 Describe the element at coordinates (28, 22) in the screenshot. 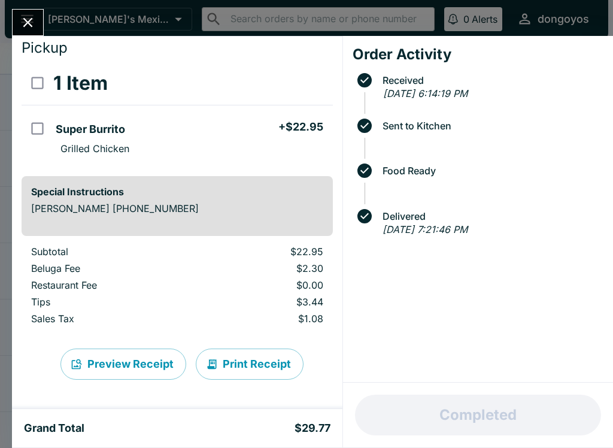

I see `button: Close` at that location.